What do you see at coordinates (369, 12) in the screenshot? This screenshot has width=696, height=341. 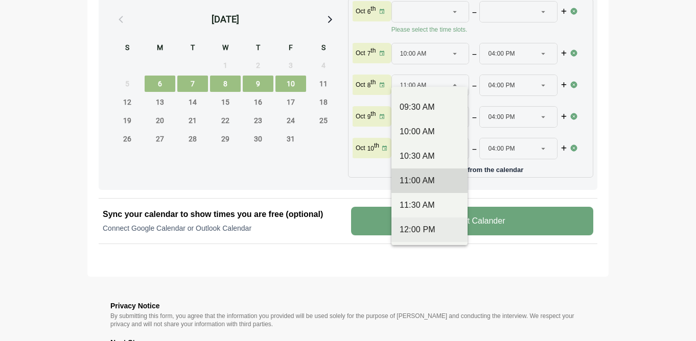 I see `strong: 6` at bounding box center [369, 12].